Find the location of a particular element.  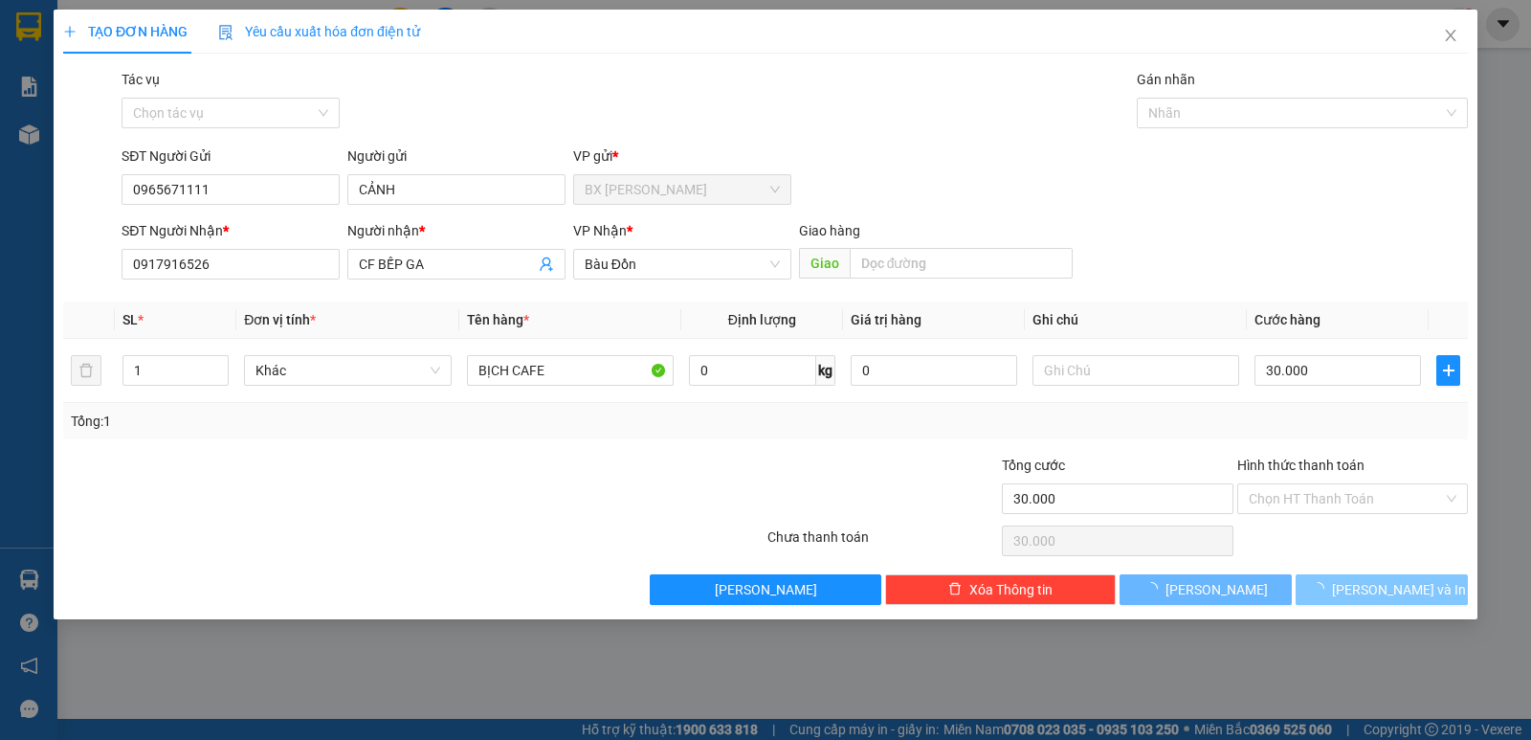

label: Hình thức thanh toán is located at coordinates (1301, 465).